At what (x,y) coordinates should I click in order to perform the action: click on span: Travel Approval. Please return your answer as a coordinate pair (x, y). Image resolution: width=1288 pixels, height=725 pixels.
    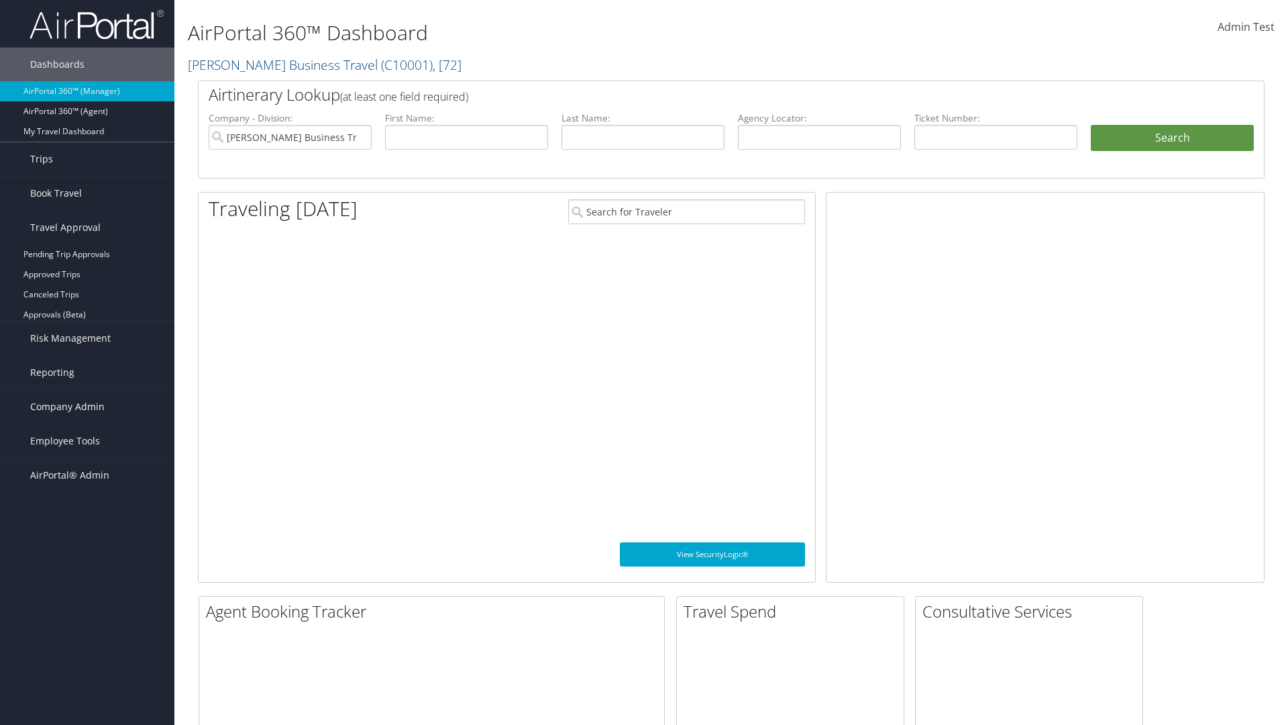
    Looking at the image, I should click on (65, 227).